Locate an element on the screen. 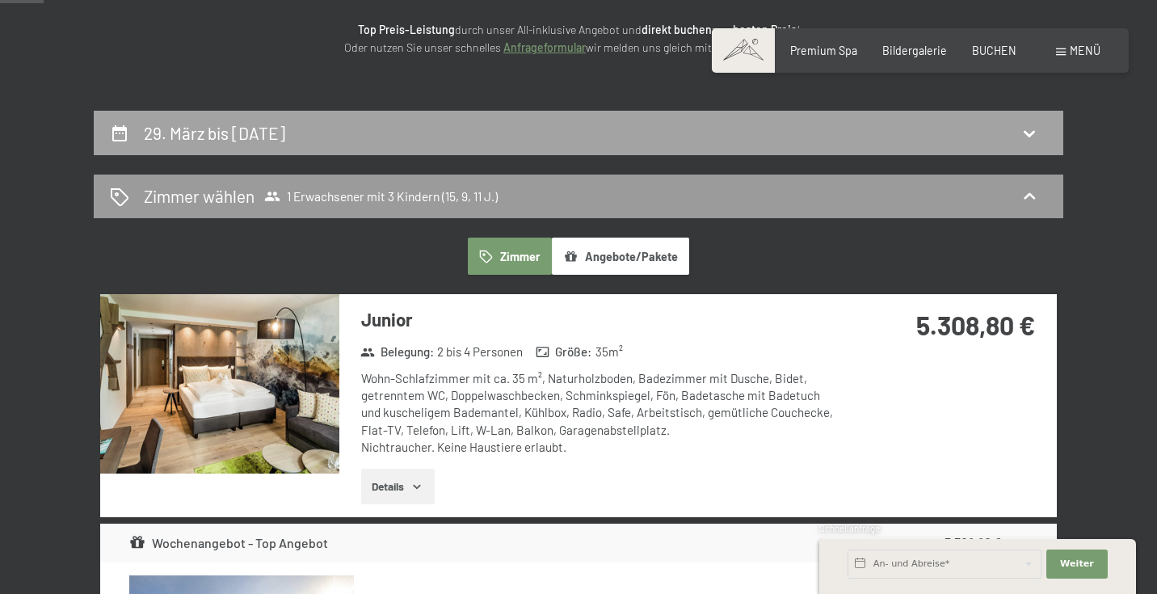 This screenshot has height=594, width=1157. button: Details is located at coordinates (398, 486).